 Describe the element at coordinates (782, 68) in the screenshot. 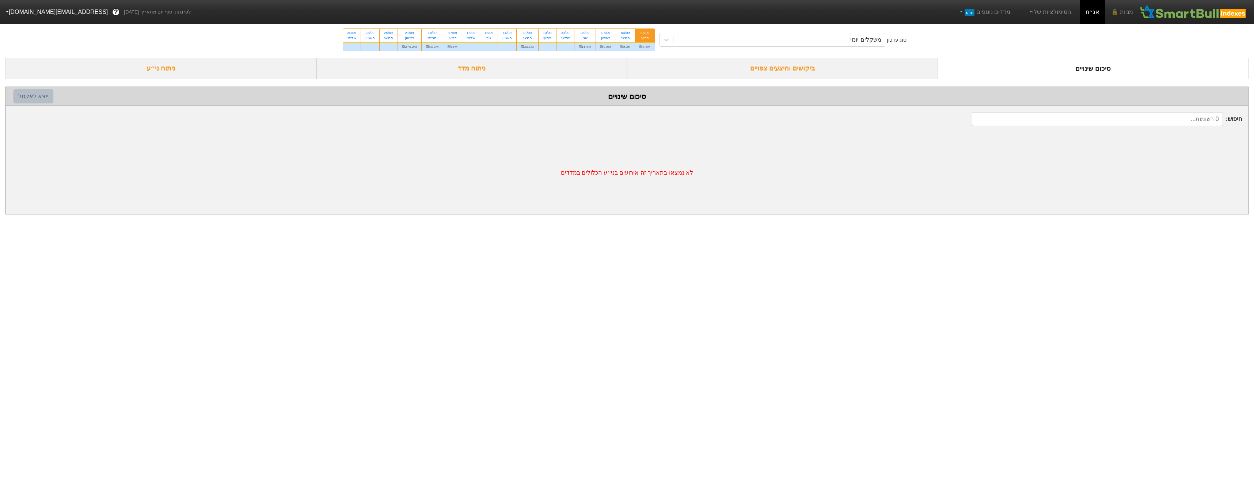

I see `div: ביקושים והיצעים צפויים` at that location.